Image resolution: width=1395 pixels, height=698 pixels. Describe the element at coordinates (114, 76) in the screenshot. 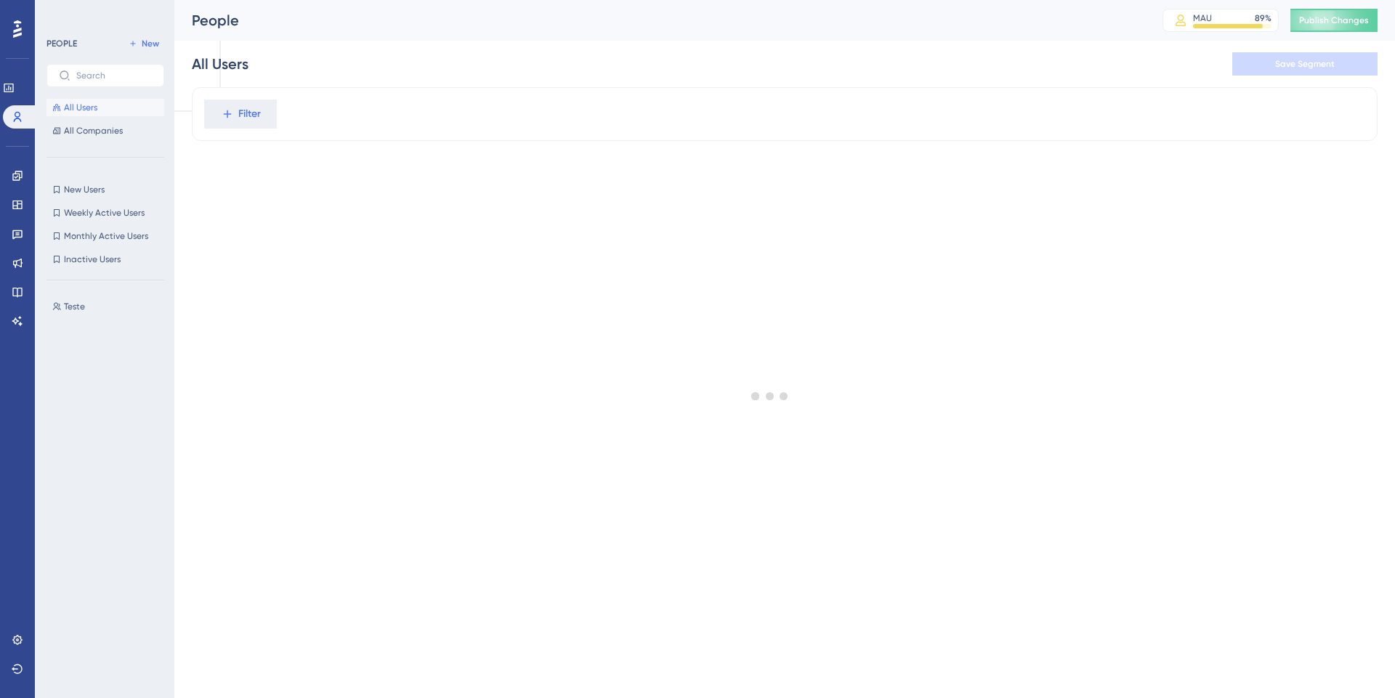

I see `input: Search` at that location.